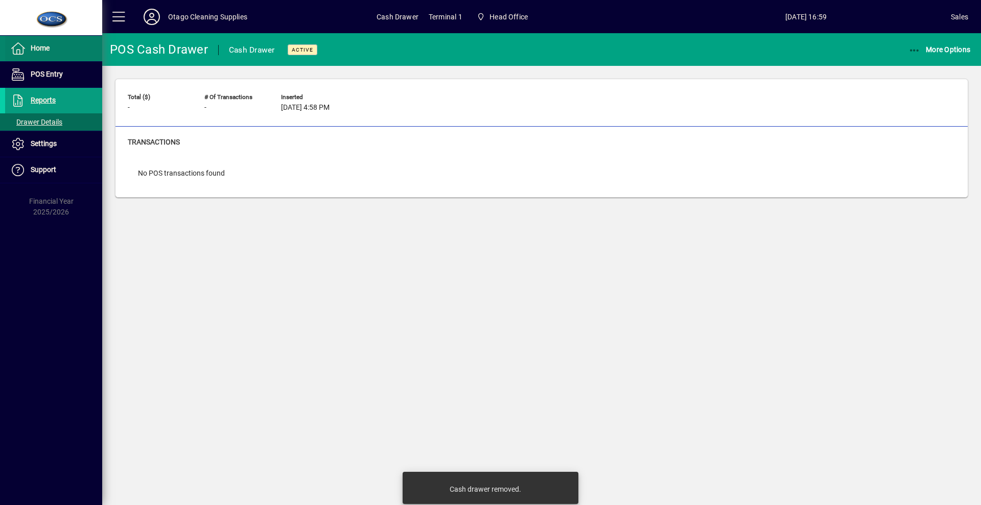 The image size is (981, 505). Describe the element at coordinates (43, 144) in the screenshot. I see `span: Settings` at that location.